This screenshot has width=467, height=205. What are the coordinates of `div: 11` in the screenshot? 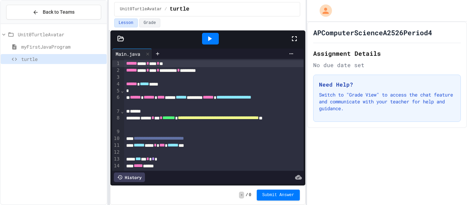 It's located at (116, 145).